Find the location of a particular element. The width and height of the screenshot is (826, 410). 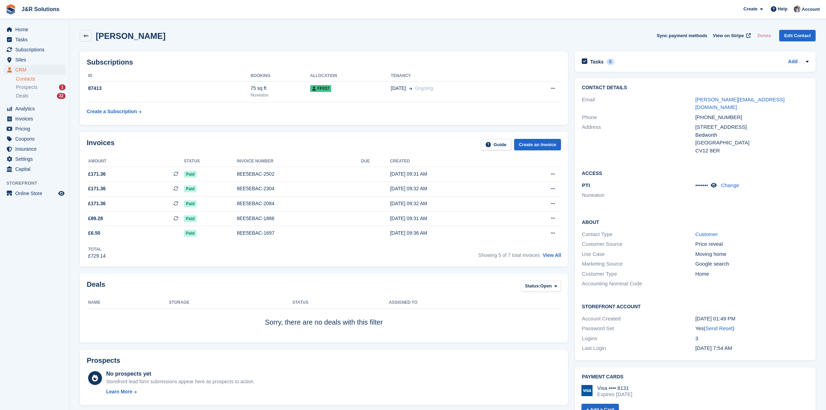

th: Booking is located at coordinates (280, 76).